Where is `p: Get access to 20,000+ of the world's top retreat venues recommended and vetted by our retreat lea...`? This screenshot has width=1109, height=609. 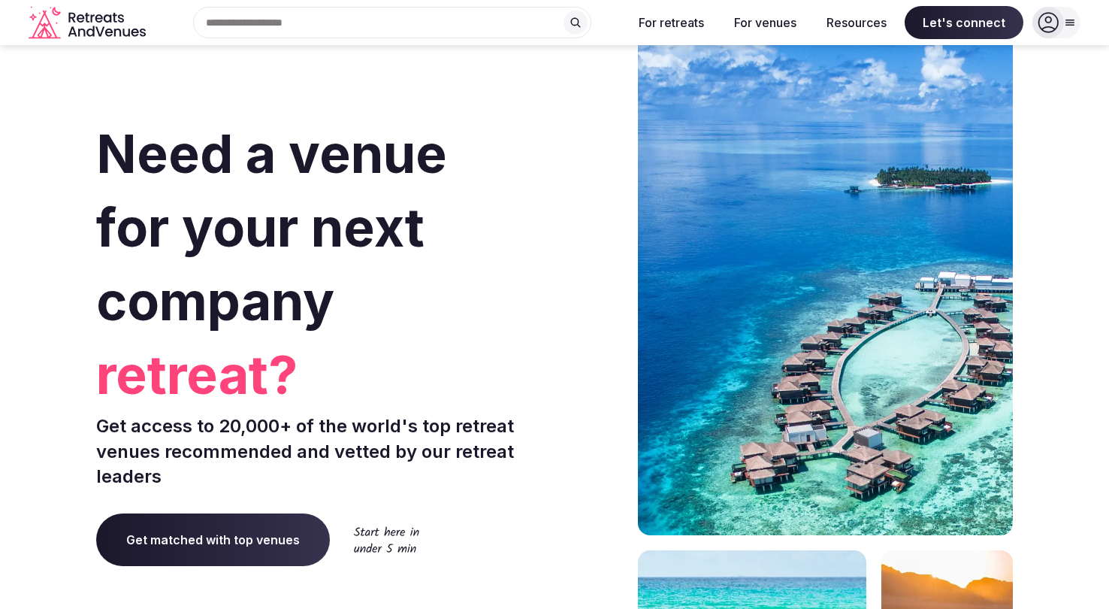
p: Get access to 20,000+ of the world's top retreat venues recommended and vetted by our retreat lea... is located at coordinates (322, 451).